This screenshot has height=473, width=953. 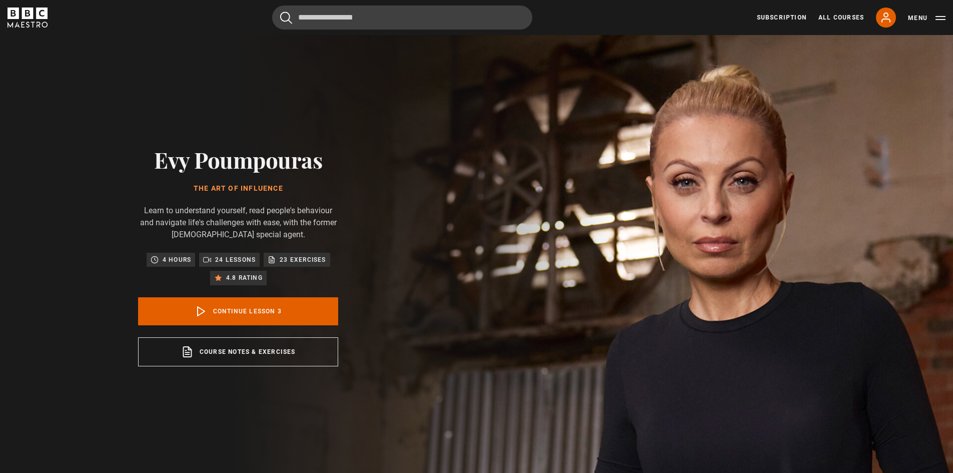 What do you see at coordinates (402, 18) in the screenshot?
I see `input: Search` at bounding box center [402, 18].